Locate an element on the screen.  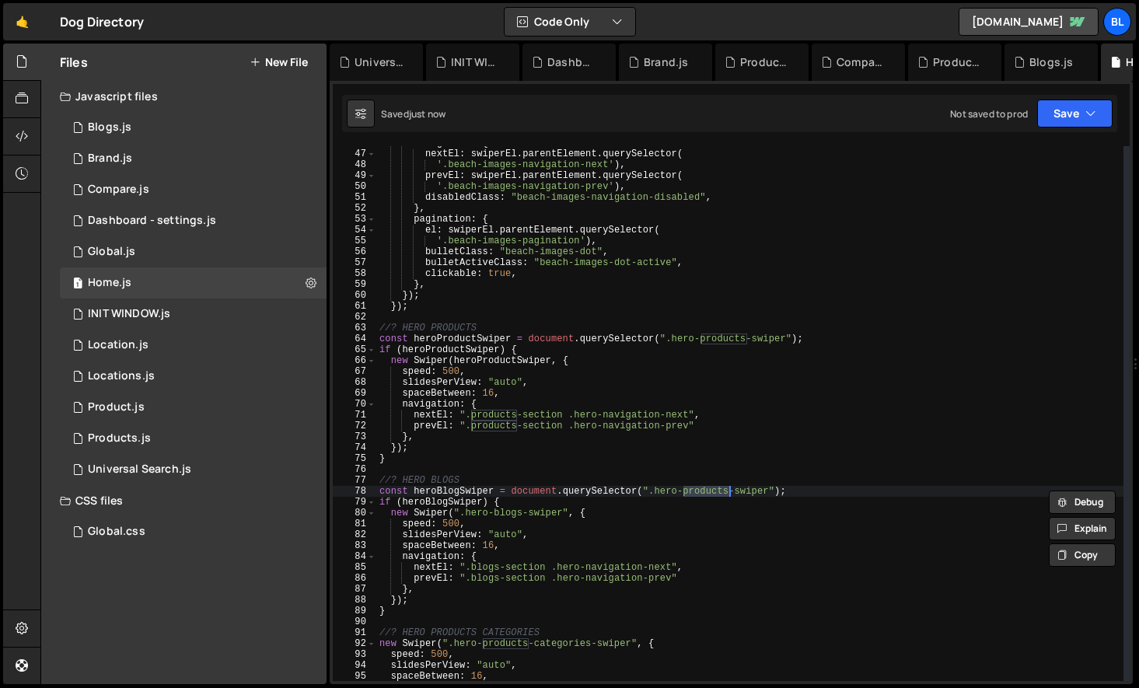
div: 91 is located at coordinates (354, 633).